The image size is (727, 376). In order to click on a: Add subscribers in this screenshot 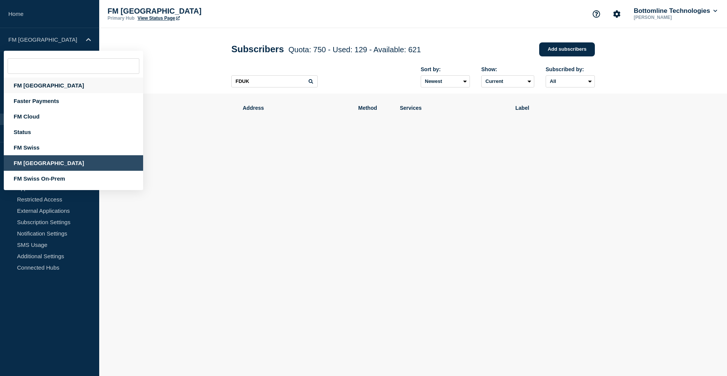, I will do `click(567, 49)`.